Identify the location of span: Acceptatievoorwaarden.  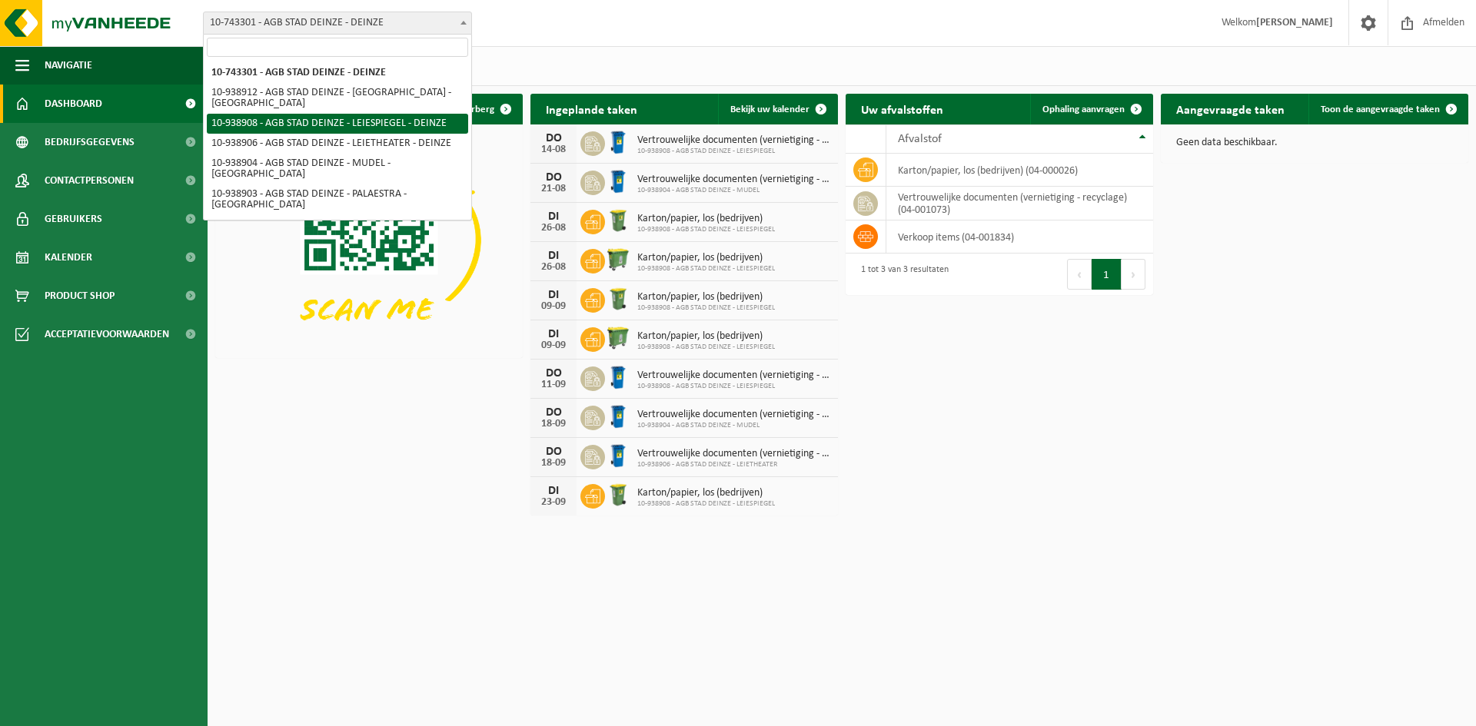
(107, 334).